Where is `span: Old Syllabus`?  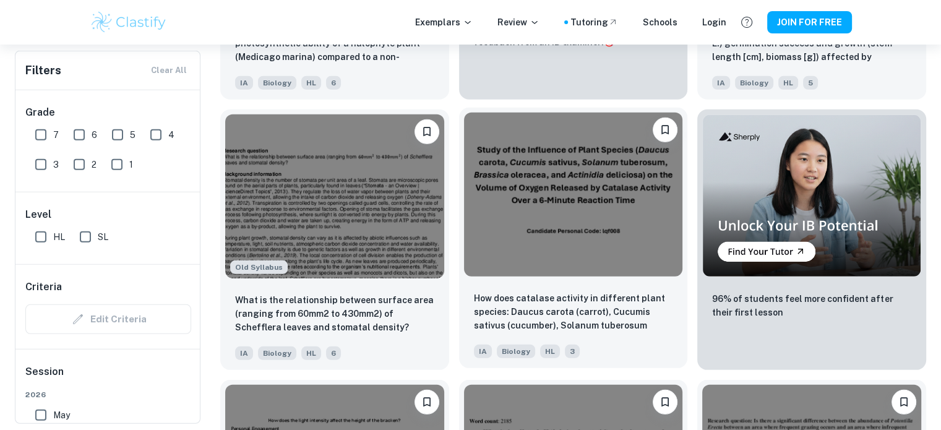 span: Old Syllabus is located at coordinates (258, 267).